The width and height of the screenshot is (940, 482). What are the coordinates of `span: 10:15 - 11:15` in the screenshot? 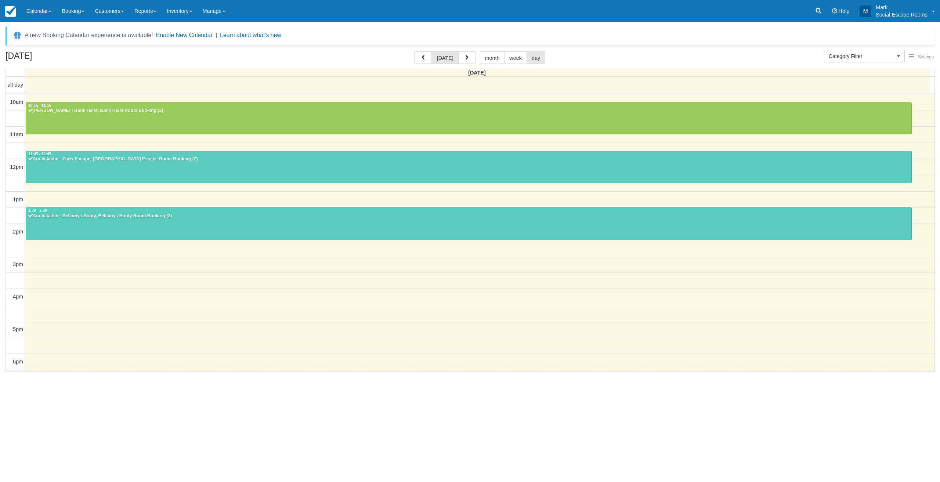 It's located at (40, 105).